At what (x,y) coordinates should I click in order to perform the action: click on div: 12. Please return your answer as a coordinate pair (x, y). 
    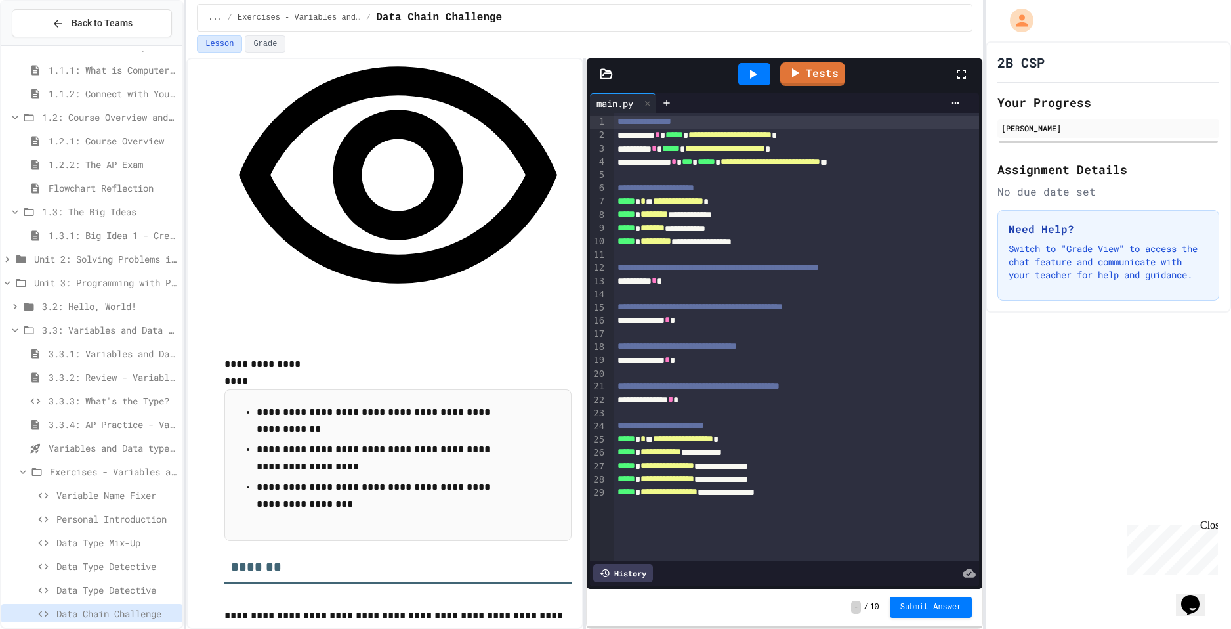
    Looking at the image, I should click on (598, 268).